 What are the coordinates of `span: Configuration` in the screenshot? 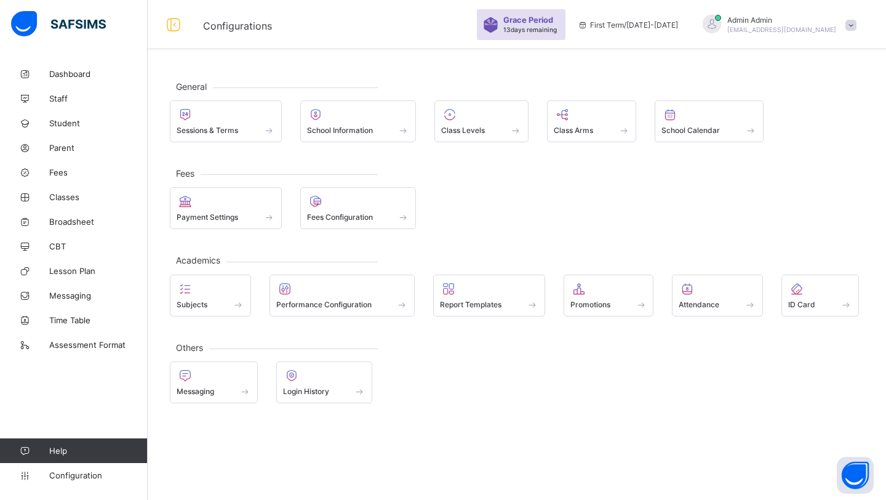 It's located at (98, 475).